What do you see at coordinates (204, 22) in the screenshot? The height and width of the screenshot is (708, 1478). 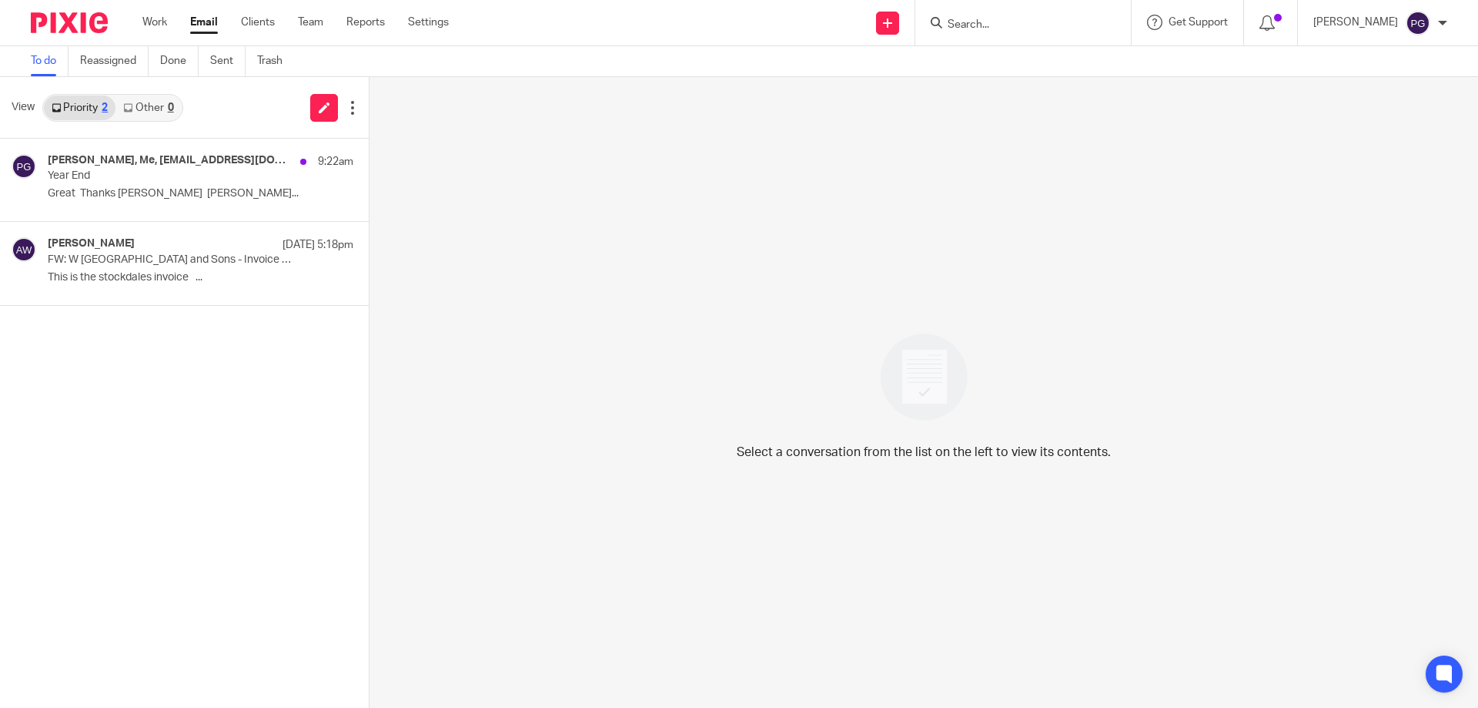 I see `a: Email` at bounding box center [204, 22].